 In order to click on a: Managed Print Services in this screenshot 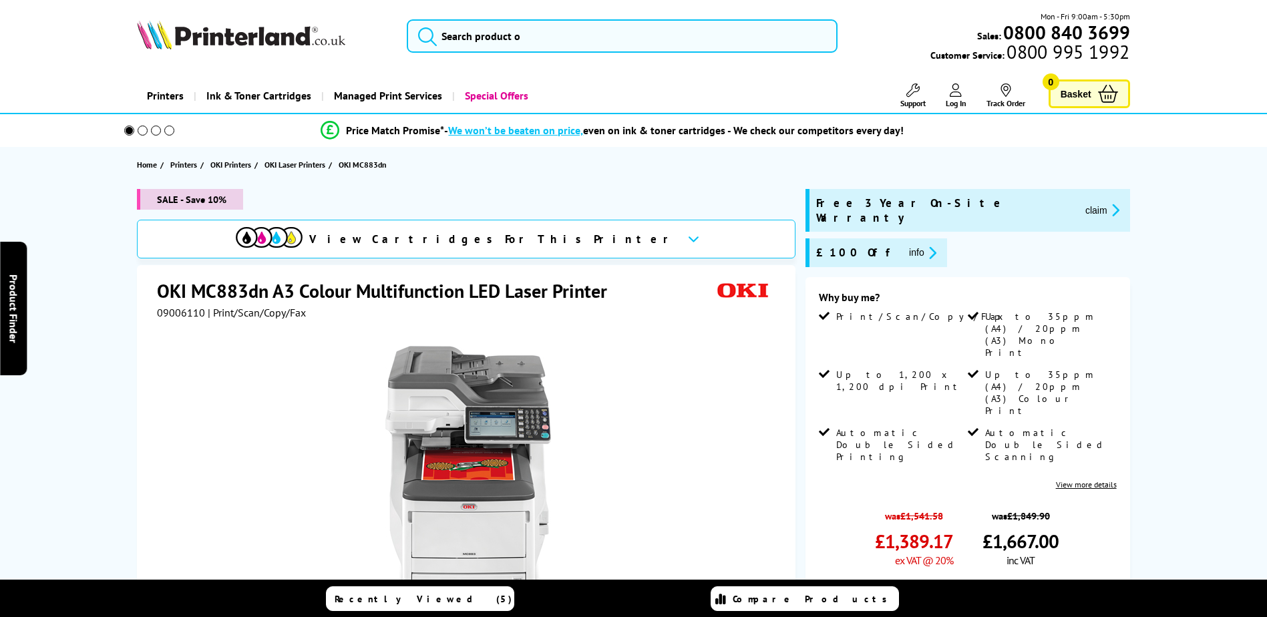, I will do `click(387, 95)`.